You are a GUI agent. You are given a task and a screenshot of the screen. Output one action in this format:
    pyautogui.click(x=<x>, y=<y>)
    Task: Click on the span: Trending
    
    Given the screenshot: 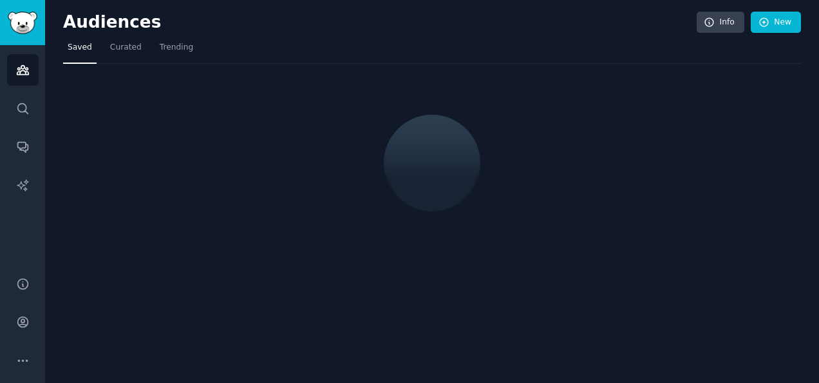 What is the action you would take?
    pyautogui.click(x=176, y=48)
    